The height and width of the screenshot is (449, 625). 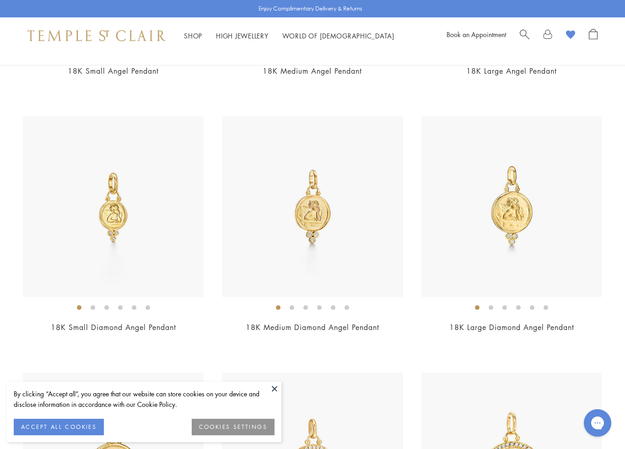 I want to click on button: Gorgias live chat, so click(x=18, y=17).